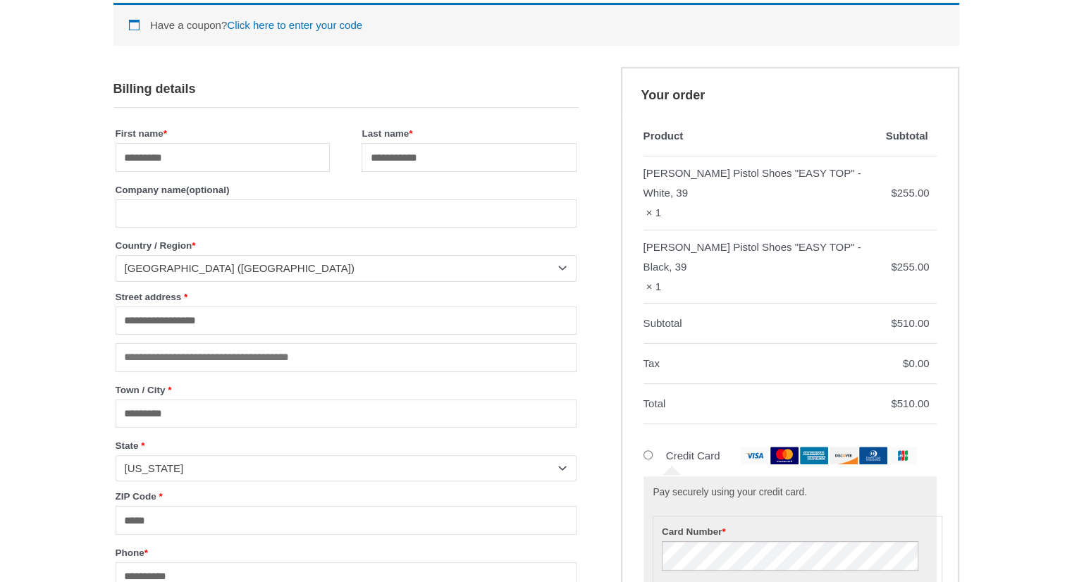  What do you see at coordinates (346, 468) in the screenshot?
I see `span: State` at bounding box center [346, 468].